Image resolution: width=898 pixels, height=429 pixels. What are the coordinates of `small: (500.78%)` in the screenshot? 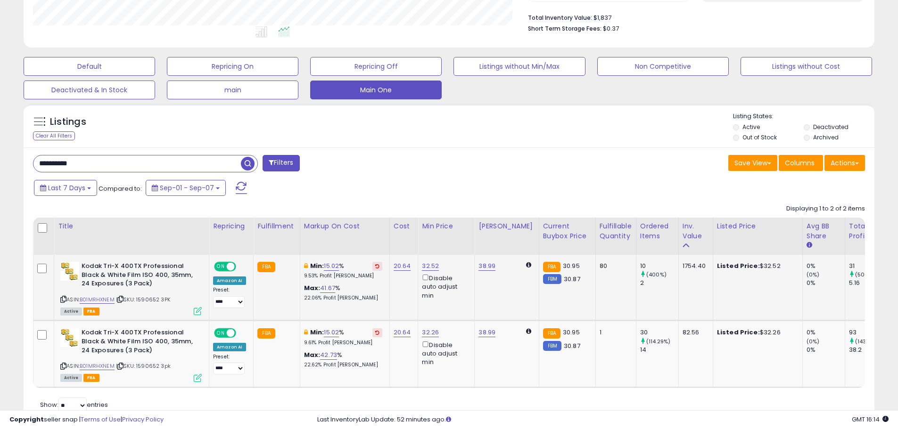 It's located at (868, 275).